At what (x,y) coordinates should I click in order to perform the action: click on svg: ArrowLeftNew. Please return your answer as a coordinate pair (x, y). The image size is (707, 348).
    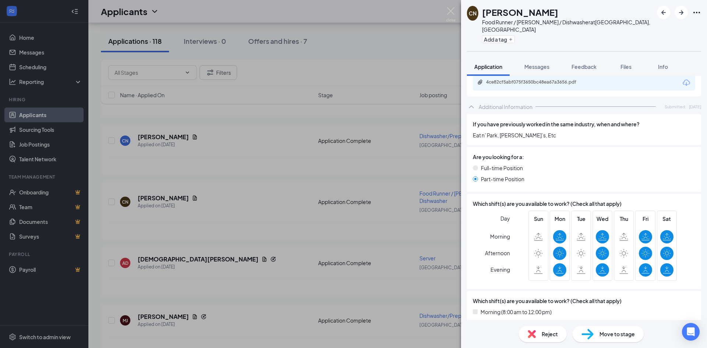
    Looking at the image, I should click on (663, 13).